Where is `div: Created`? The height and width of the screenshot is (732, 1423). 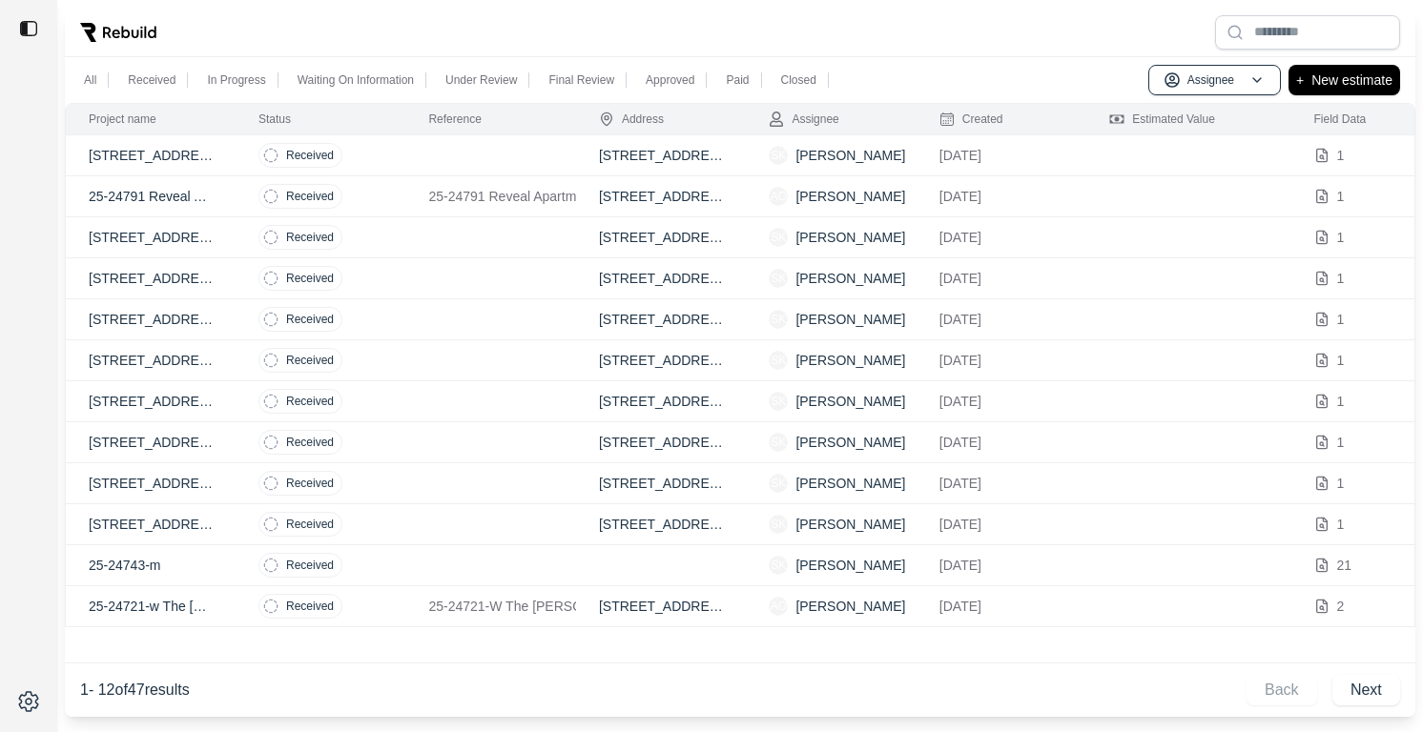
div: Created is located at coordinates (971, 119).